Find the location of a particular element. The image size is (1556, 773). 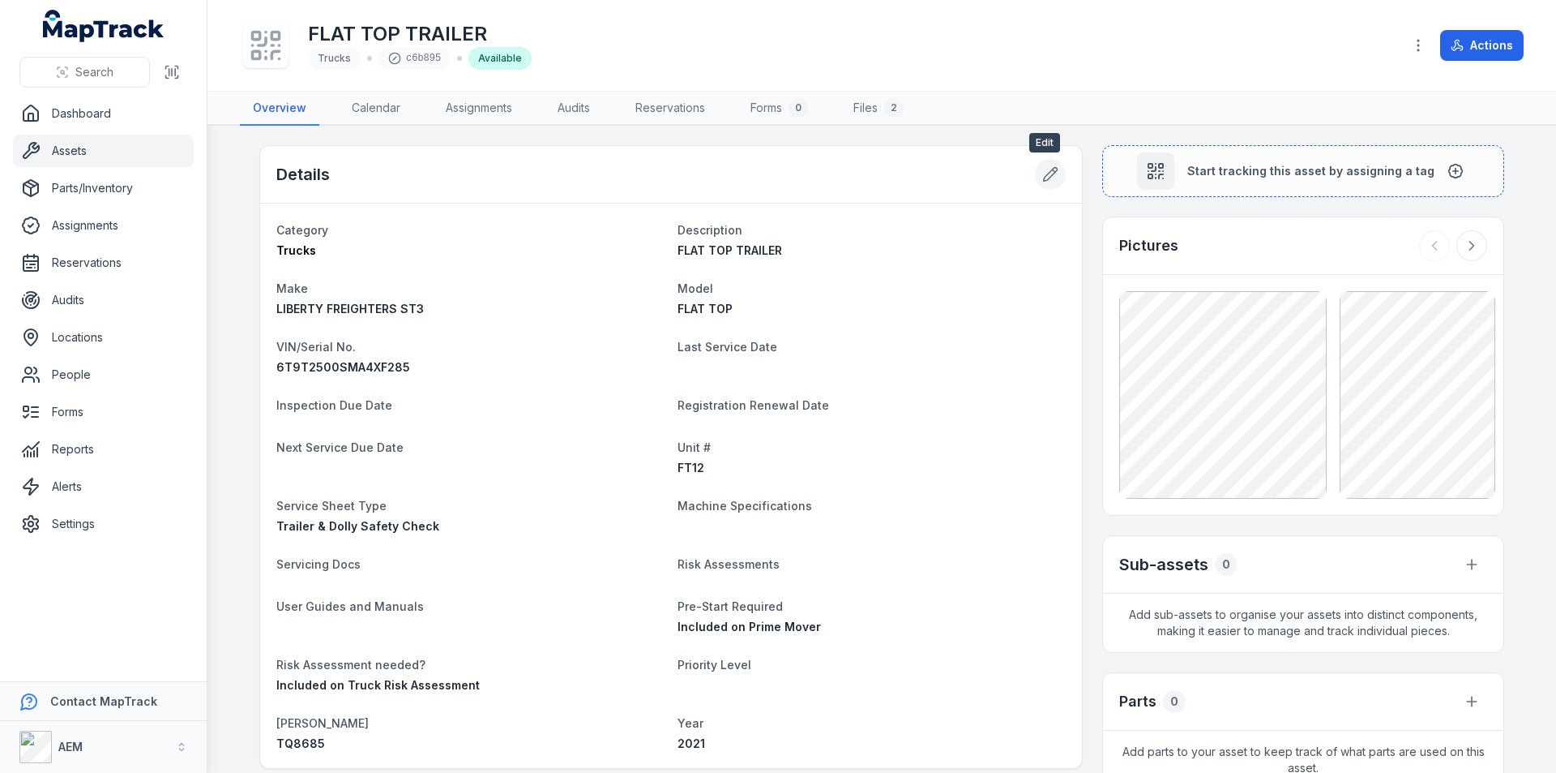

a: Forms0 is located at coordinates (779, 109).